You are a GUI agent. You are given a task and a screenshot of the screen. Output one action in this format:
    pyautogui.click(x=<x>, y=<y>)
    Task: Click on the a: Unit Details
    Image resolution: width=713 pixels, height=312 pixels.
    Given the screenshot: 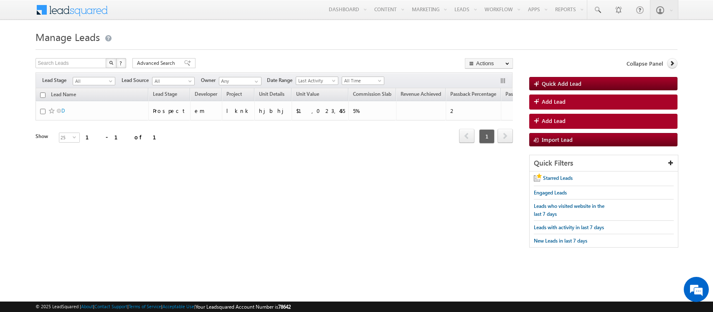 What is the action you would take?
    pyautogui.click(x=272, y=95)
    